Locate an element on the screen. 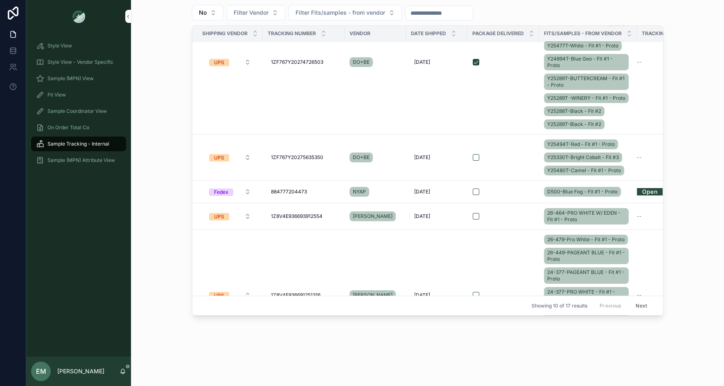 This screenshot has height=386, width=724. a: Y24894T-Blue Geo - Fit #1 - Proto is located at coordinates (586, 62).